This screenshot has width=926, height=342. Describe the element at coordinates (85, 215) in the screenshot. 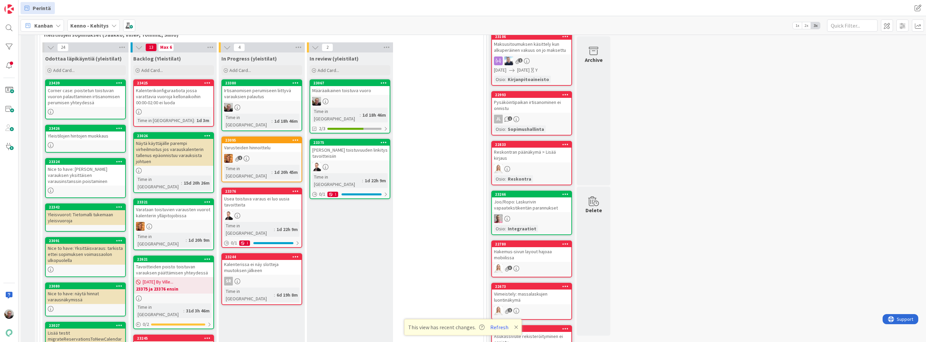

I see `div: 22342Yleisvuorot: Tietomalli tukemaan yleisvuoroja` at that location.